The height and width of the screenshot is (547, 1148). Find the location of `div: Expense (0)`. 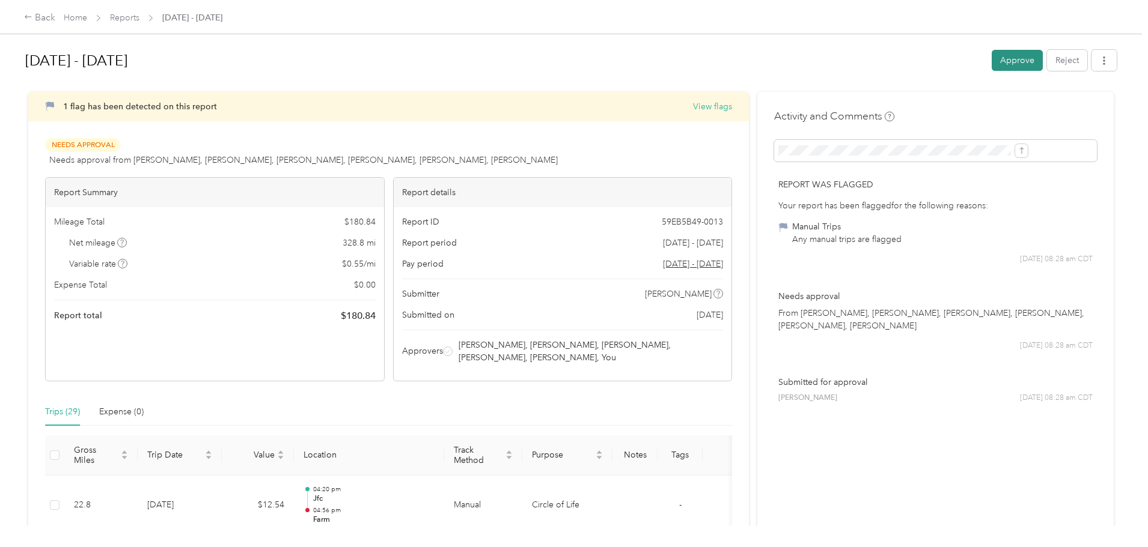

div: Expense (0) is located at coordinates (121, 412).